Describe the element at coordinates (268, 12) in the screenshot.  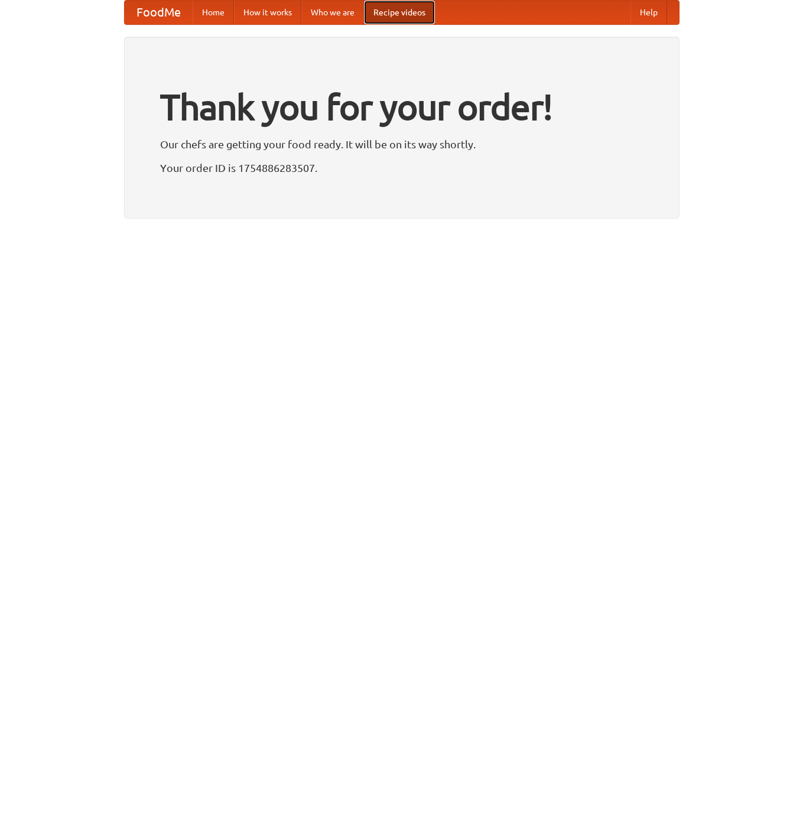
I see `a: How it works` at that location.